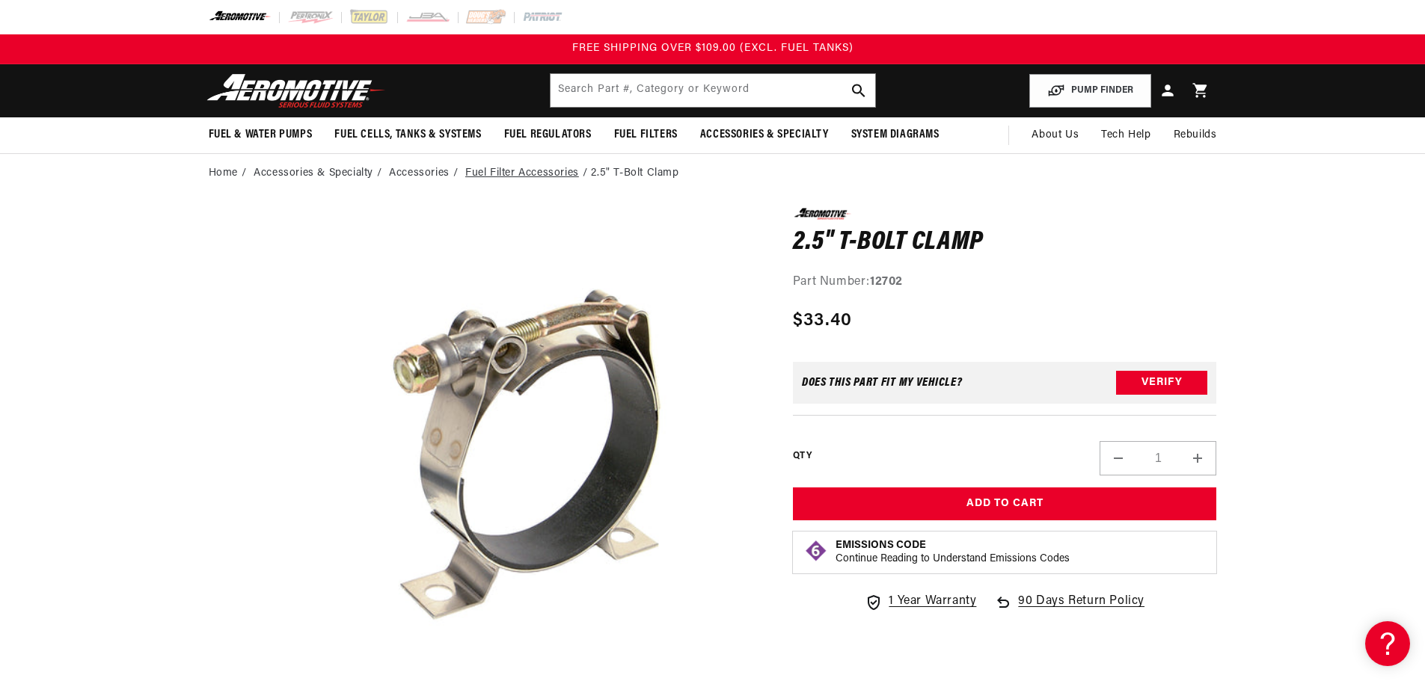 The image size is (1425, 681). I want to click on summary: Accessories & Specialty, so click(764, 135).